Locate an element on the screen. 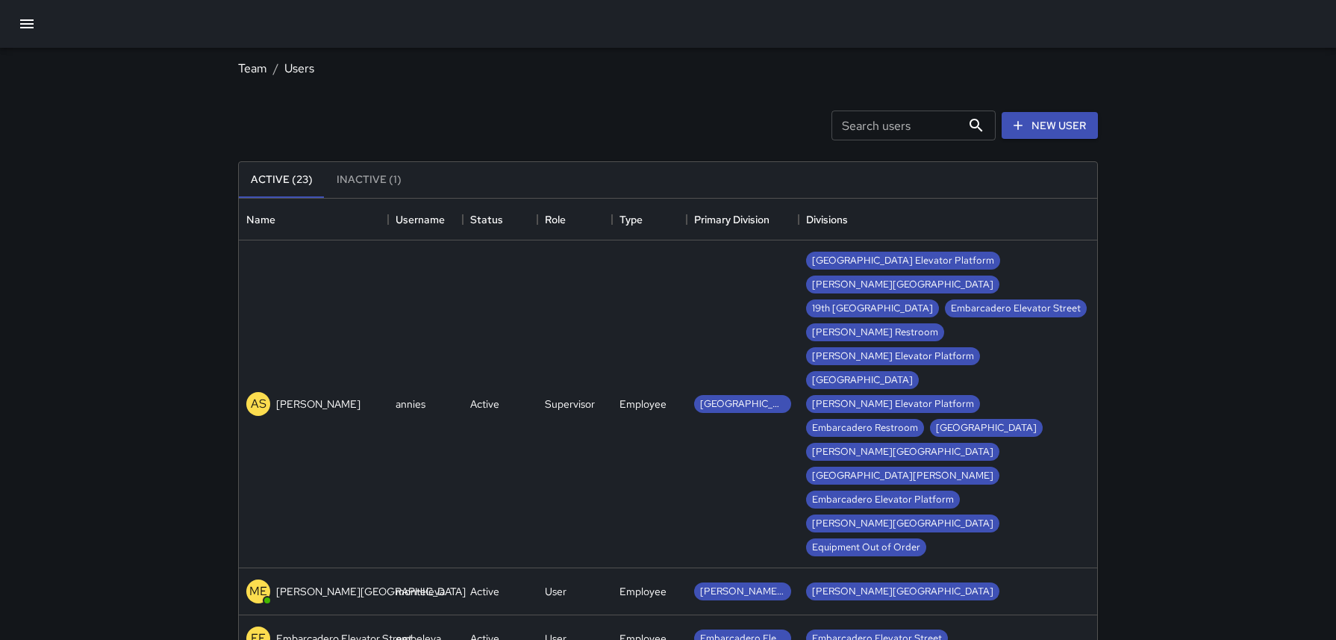 Image resolution: width=1336 pixels, height=640 pixels. div: monteleva is located at coordinates (420, 591).